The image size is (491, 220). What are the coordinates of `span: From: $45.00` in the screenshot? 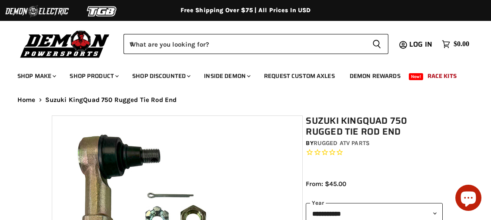 It's located at (326, 184).